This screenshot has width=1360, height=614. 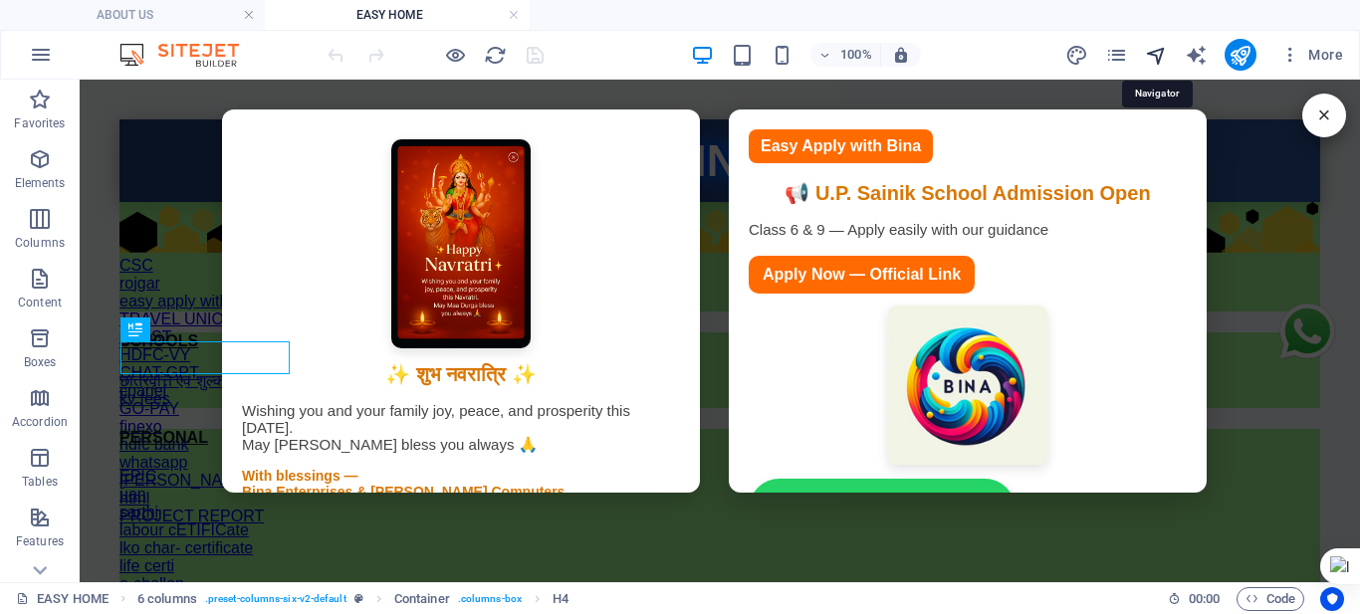 What do you see at coordinates (40, 482) in the screenshot?
I see `p: Tables` at bounding box center [40, 482].